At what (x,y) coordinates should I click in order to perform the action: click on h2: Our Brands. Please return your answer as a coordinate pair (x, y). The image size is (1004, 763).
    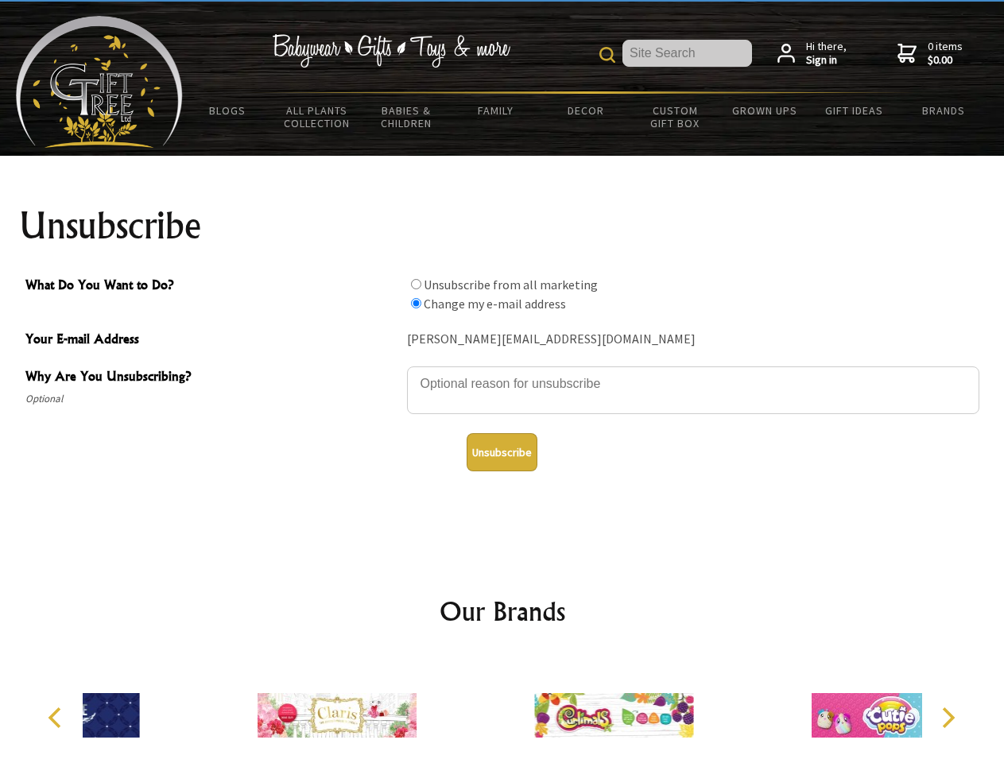
    Looking at the image, I should click on (503, 612).